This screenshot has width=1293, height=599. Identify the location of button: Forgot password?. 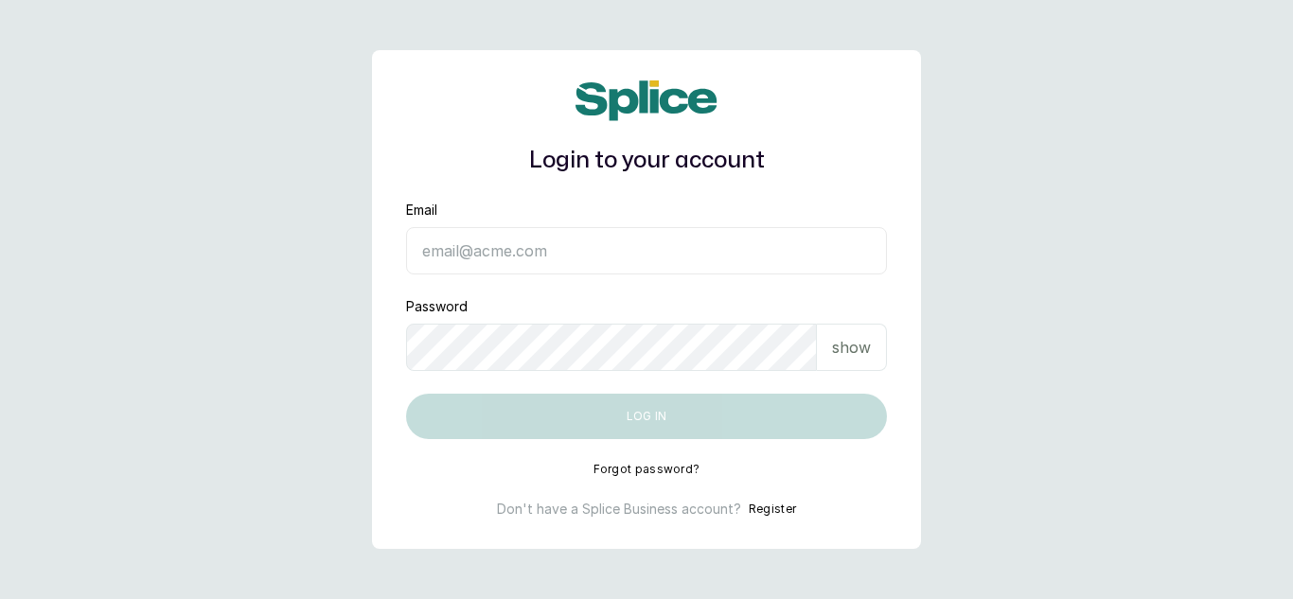
(646, 469).